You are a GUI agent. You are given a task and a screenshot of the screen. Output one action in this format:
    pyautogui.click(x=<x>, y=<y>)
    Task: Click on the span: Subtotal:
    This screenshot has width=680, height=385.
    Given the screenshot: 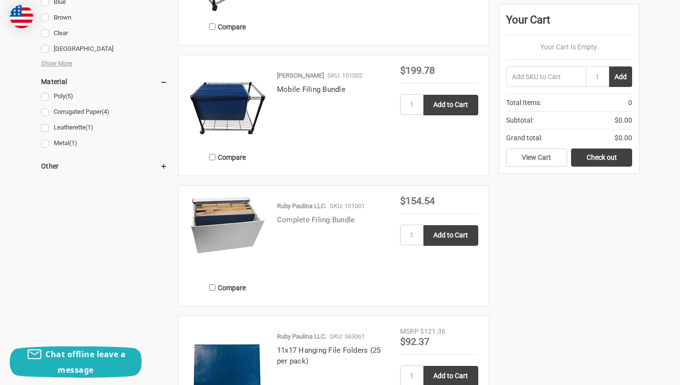 What is the action you would take?
    pyautogui.click(x=520, y=120)
    